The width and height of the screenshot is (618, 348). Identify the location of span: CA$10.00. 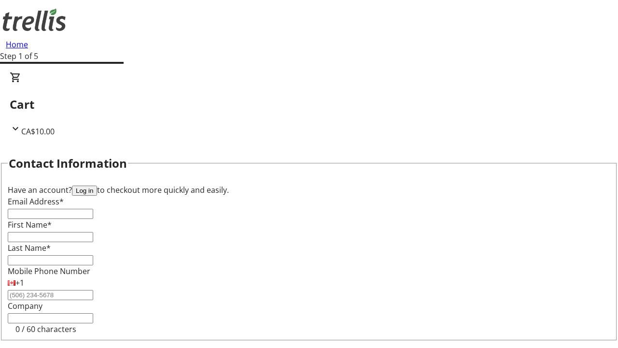
(38, 131).